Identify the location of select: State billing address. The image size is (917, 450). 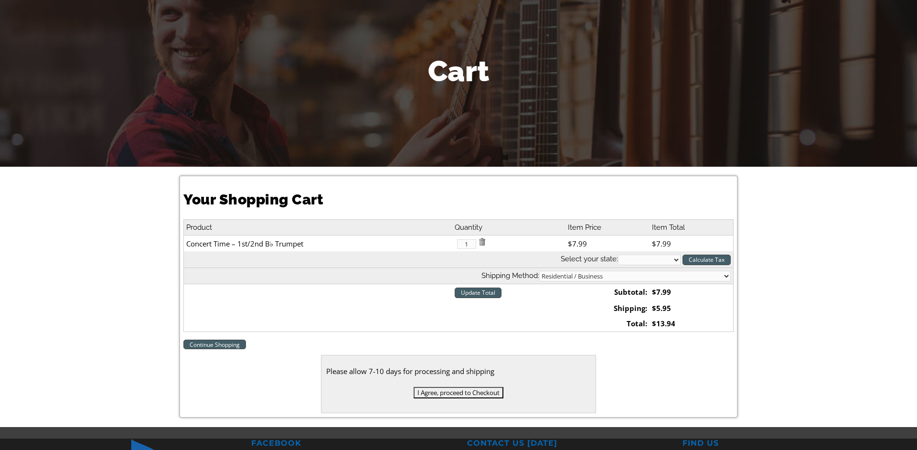
(649, 260).